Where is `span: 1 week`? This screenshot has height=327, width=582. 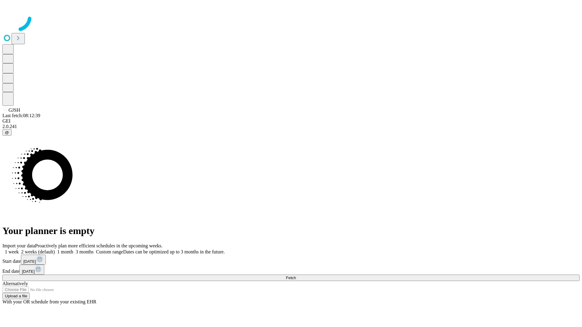 span: 1 week is located at coordinates (12, 252).